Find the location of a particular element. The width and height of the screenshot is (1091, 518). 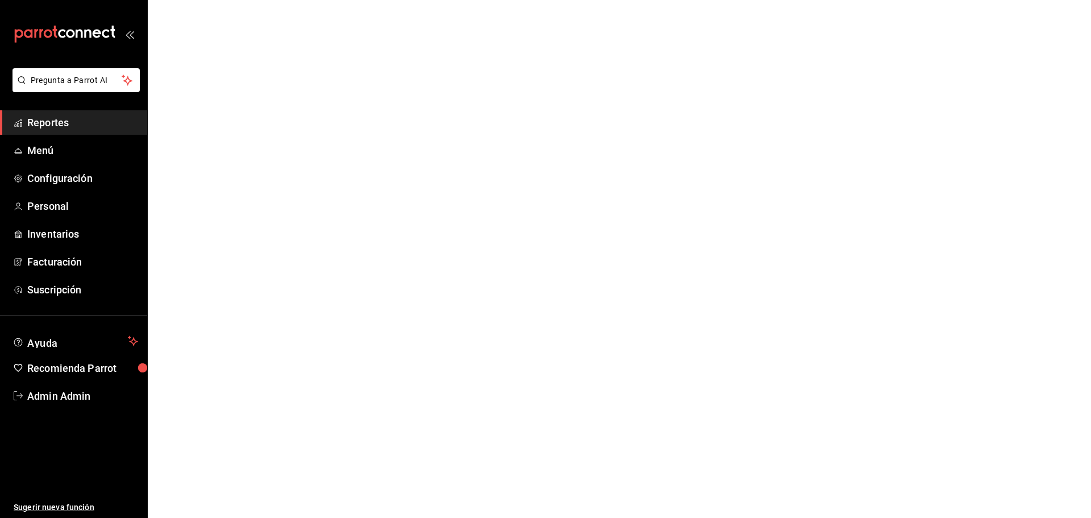

button: Pregunta a Parrot AI is located at coordinates (76, 80).